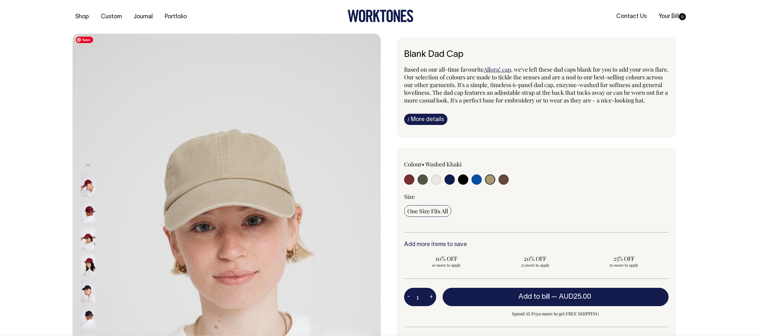  What do you see at coordinates (444, 69) in the screenshot?
I see `span: Based on our all-time favourite` at bounding box center [444, 69].